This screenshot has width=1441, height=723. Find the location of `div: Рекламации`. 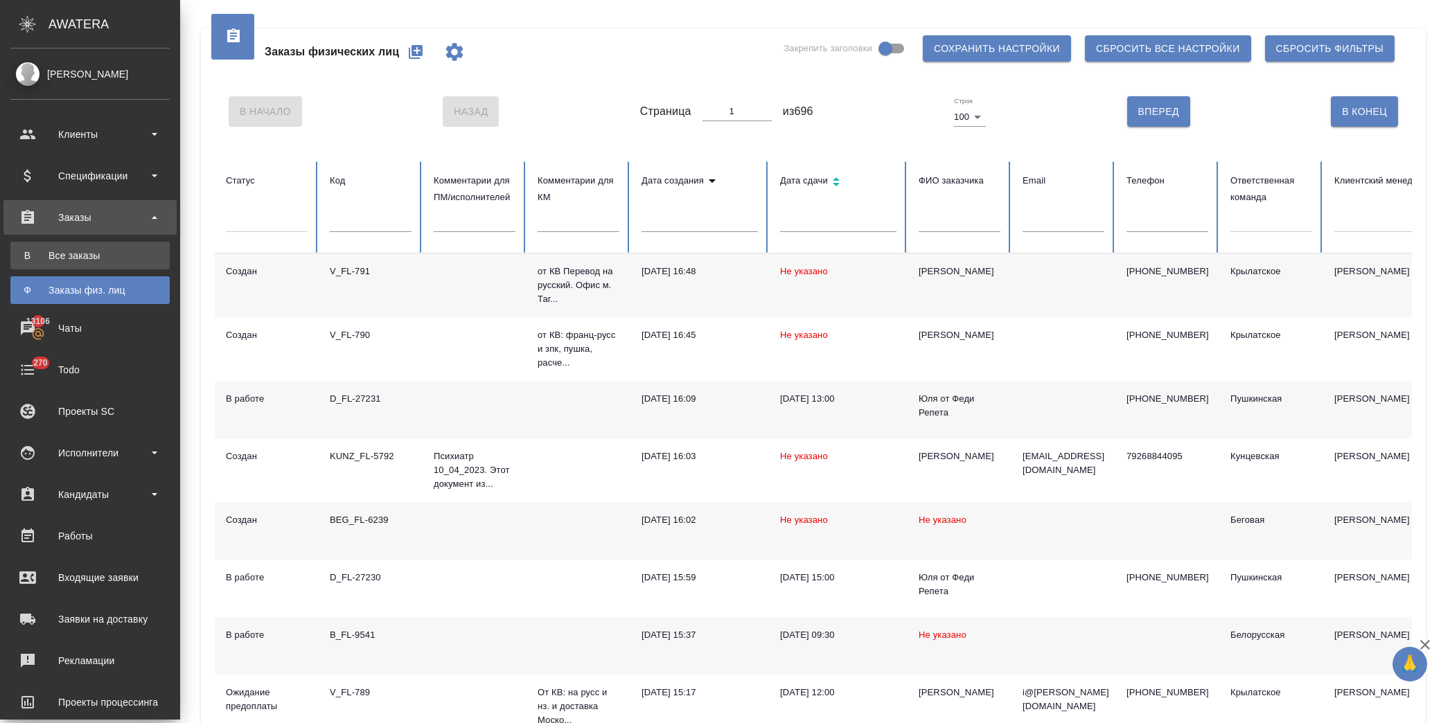

div: Рекламации is located at coordinates (90, 661).